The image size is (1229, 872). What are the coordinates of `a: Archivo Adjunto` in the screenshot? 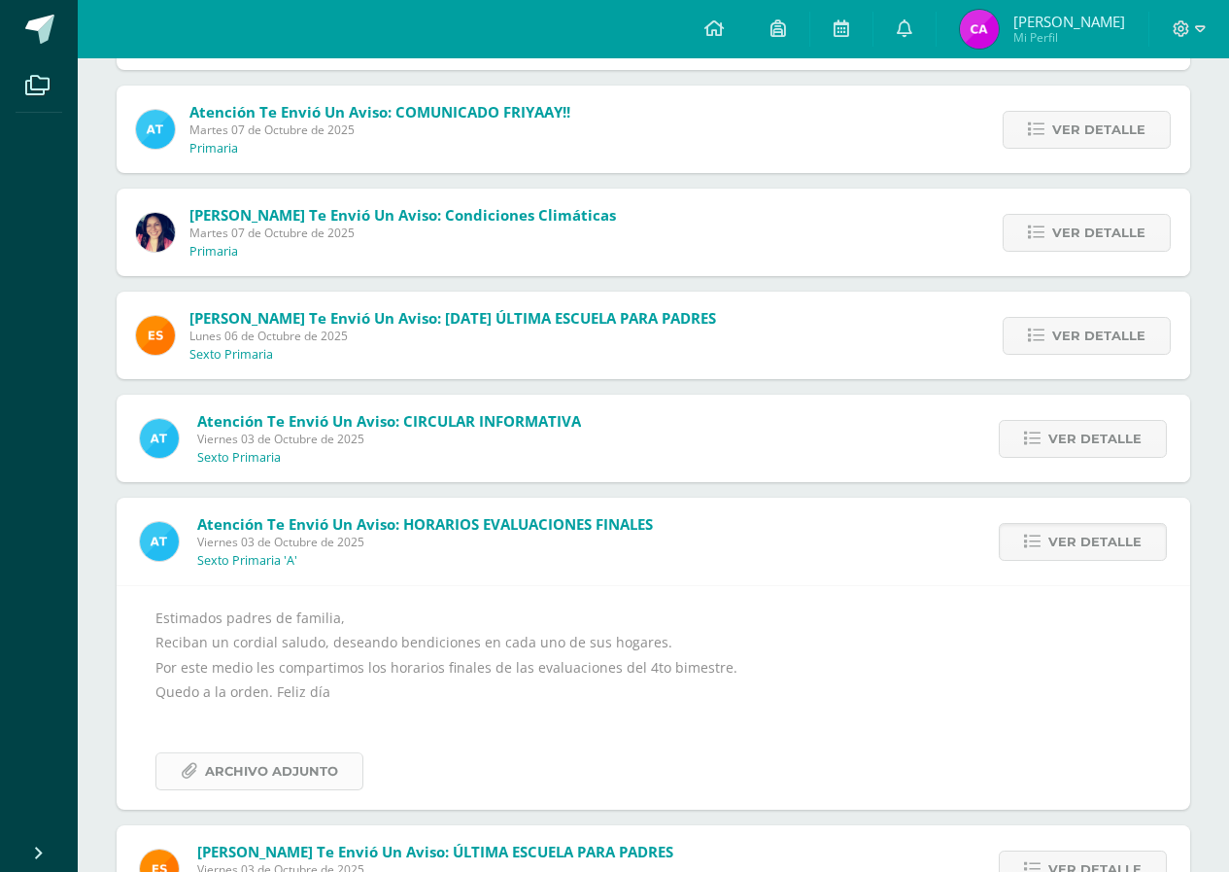 It's located at (259, 771).